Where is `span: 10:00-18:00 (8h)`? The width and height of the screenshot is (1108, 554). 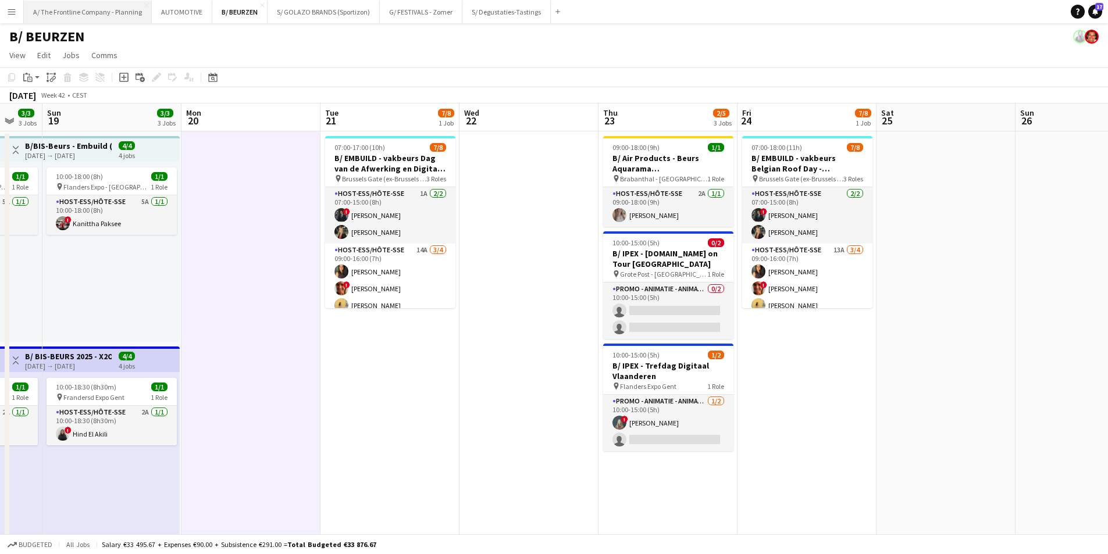 span: 10:00-18:00 (8h) is located at coordinates (79, 176).